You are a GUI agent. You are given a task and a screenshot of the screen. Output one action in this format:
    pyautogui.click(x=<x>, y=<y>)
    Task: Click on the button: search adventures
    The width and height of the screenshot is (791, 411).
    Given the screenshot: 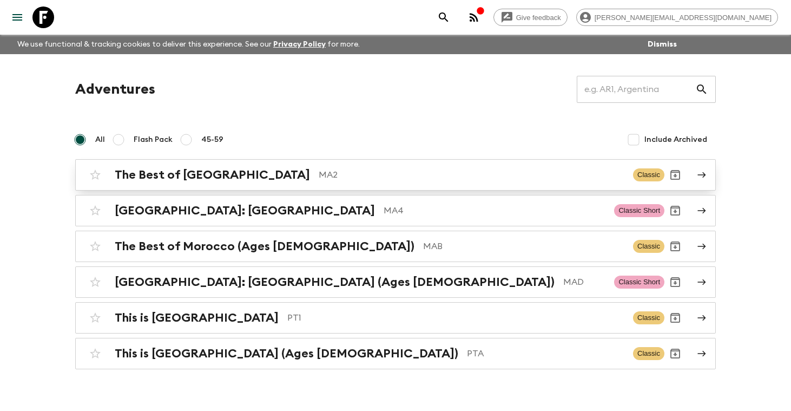 What is the action you would take?
    pyautogui.click(x=444, y=17)
    